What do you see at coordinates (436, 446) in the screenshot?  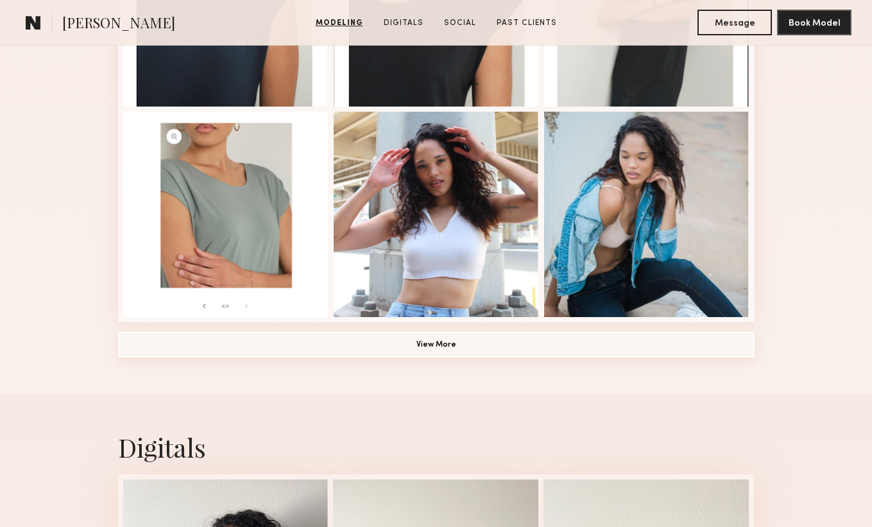 I see `div: Digitals` at bounding box center [436, 446].